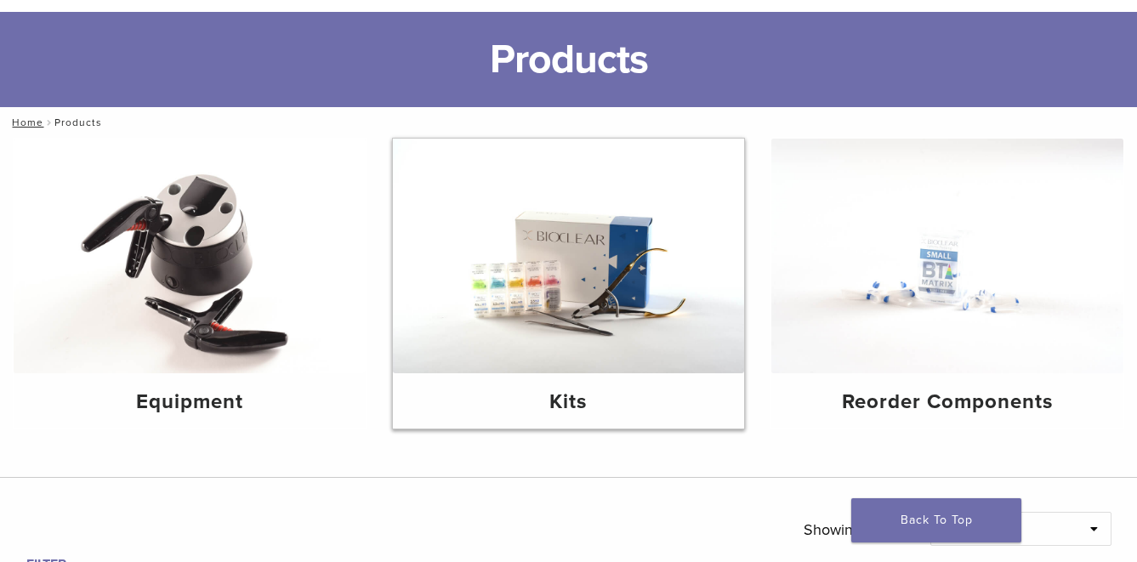 The image size is (1137, 562). What do you see at coordinates (854, 530) in the screenshot?
I see `p: Showing results` at bounding box center [854, 530].